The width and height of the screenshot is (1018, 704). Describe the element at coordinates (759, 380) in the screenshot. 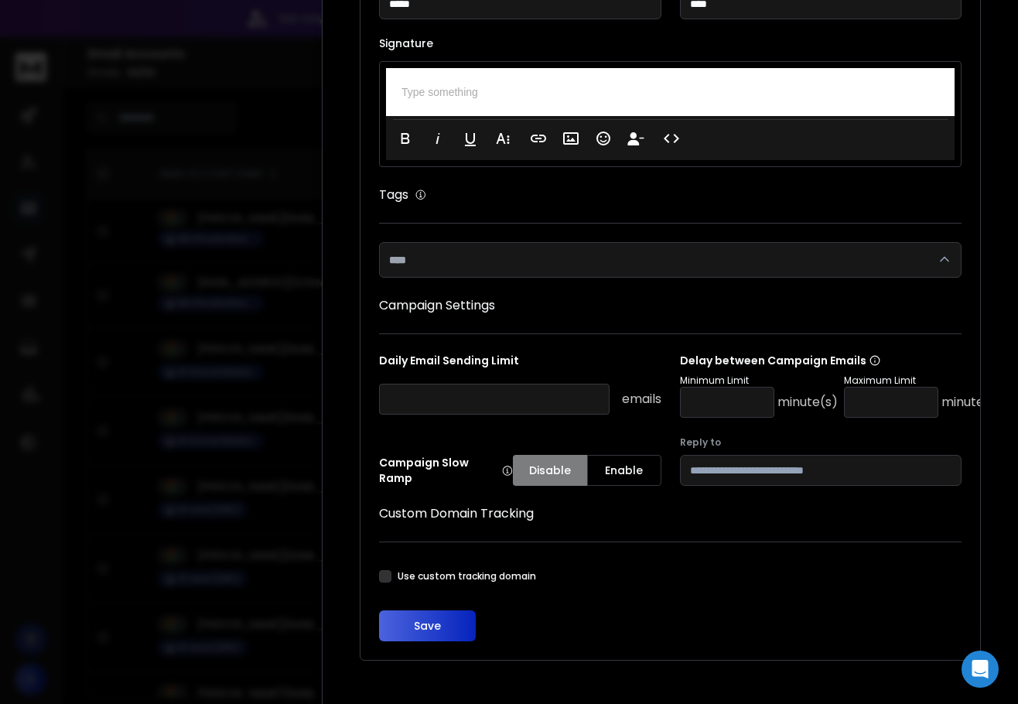

I see `p: Minimum Limit` at that location.